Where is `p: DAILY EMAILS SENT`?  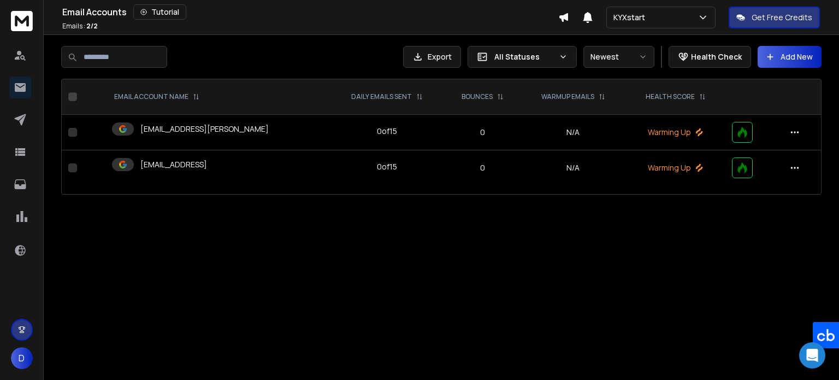
p: DAILY EMAILS SENT is located at coordinates (381, 97).